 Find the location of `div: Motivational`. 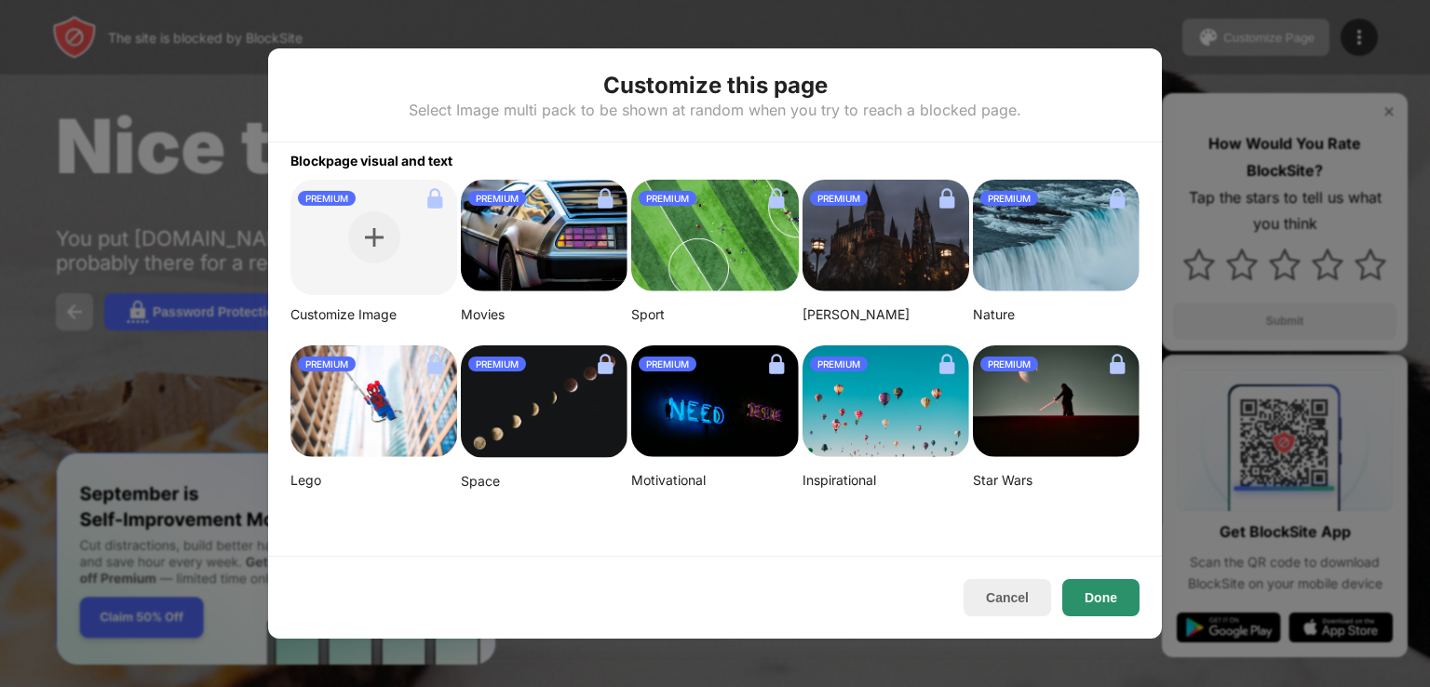

div: Motivational is located at coordinates (714, 481).